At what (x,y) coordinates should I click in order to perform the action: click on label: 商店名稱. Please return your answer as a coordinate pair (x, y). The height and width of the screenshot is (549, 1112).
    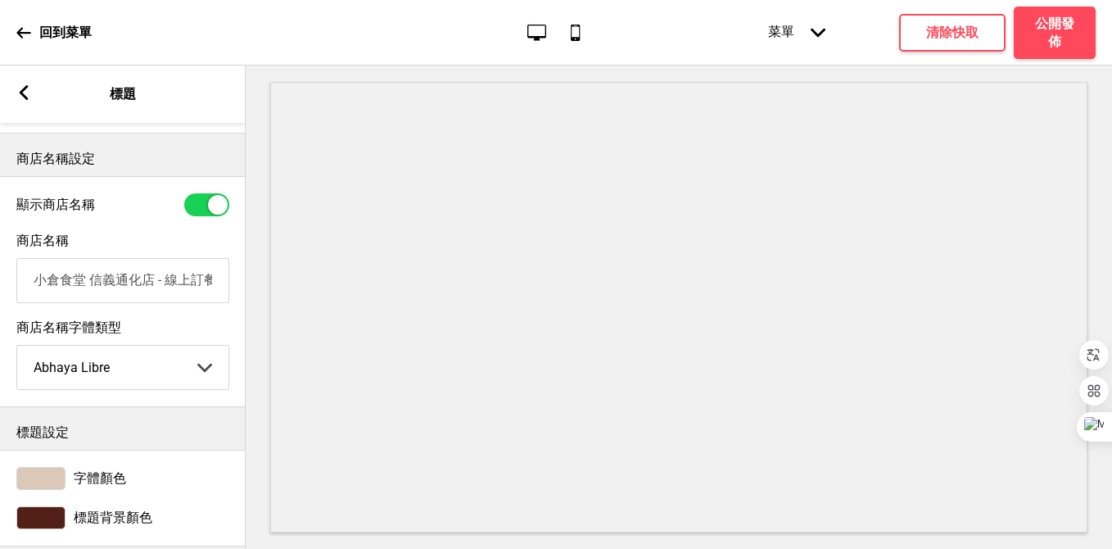
    Looking at the image, I should click on (43, 240).